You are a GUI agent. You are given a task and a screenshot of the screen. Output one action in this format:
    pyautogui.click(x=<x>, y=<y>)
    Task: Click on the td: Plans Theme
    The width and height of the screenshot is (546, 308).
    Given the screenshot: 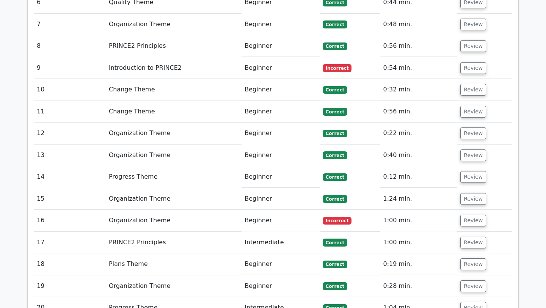 What is the action you would take?
    pyautogui.click(x=174, y=264)
    